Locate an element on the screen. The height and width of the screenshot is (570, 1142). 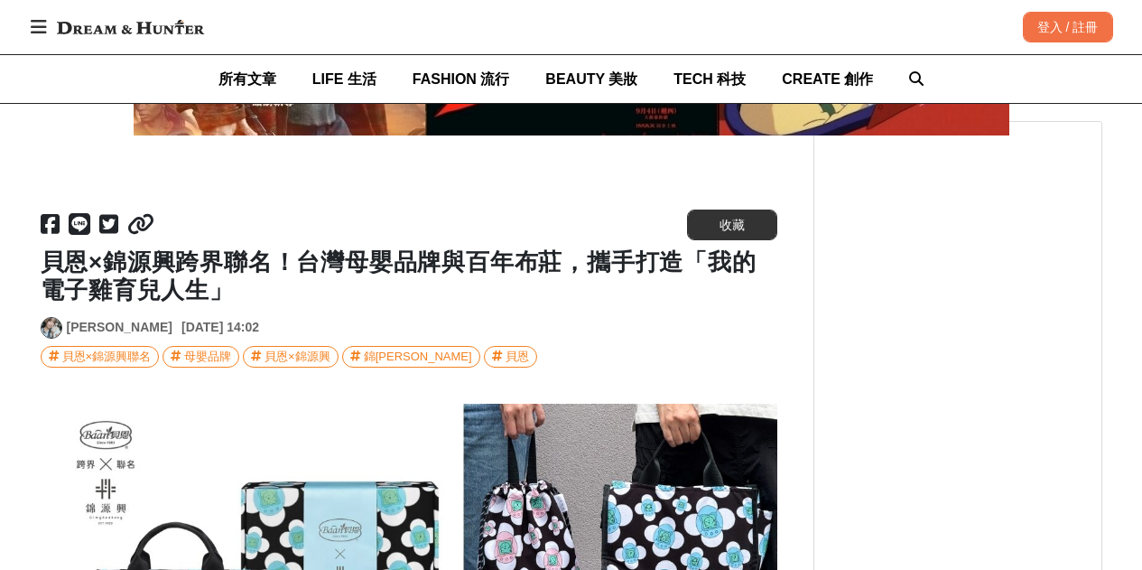
h1: 貝恩×錦源興跨界聯名！台灣母嬰品牌與百年布莊，攜手打造「我的電子雞育兒人生」 is located at coordinates (409, 276).